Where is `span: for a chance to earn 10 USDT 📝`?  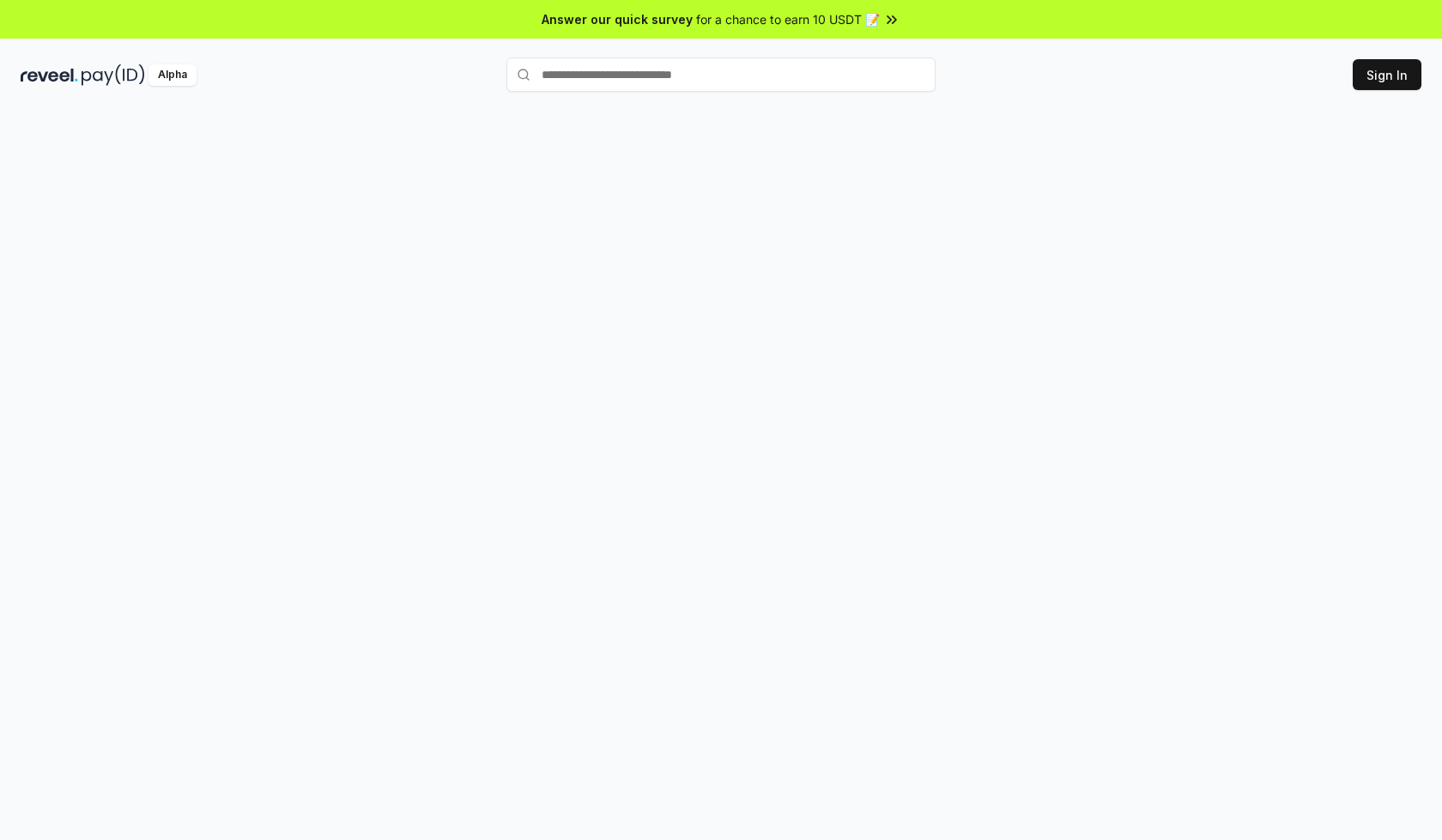 span: for a chance to earn 10 USDT 📝 is located at coordinates (788, 19).